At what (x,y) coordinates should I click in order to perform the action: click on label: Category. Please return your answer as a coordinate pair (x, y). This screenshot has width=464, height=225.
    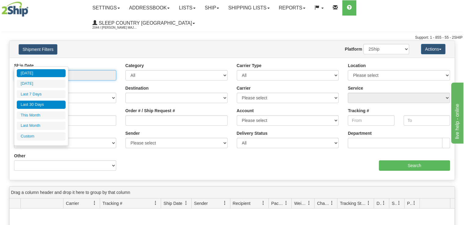
    Looking at the image, I should click on (134, 66).